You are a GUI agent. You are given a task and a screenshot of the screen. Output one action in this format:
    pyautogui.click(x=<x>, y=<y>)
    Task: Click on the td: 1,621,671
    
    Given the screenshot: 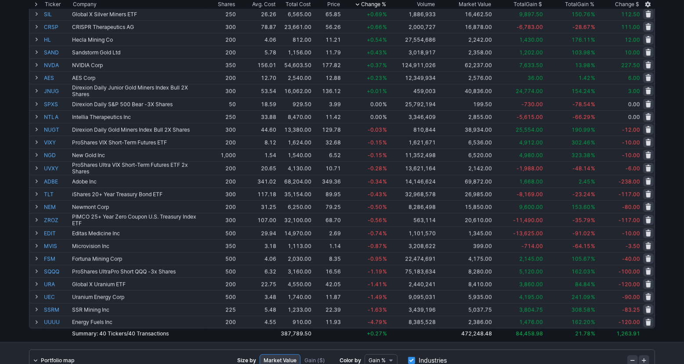 What is the action you would take?
    pyautogui.click(x=413, y=142)
    